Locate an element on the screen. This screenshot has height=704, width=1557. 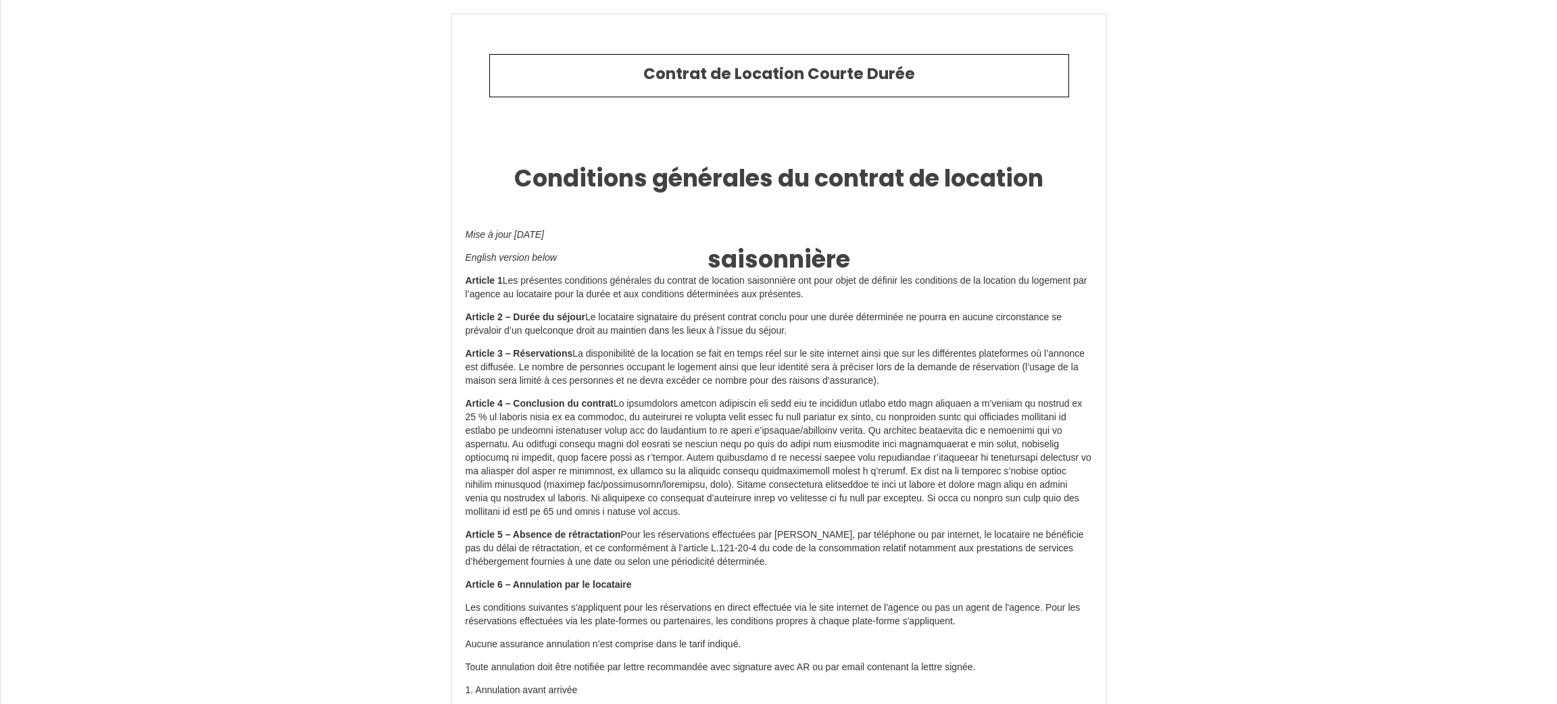
p: Aucune assurance annulation n’est comprise dans le tarif indiqué. is located at coordinates (779, 645).